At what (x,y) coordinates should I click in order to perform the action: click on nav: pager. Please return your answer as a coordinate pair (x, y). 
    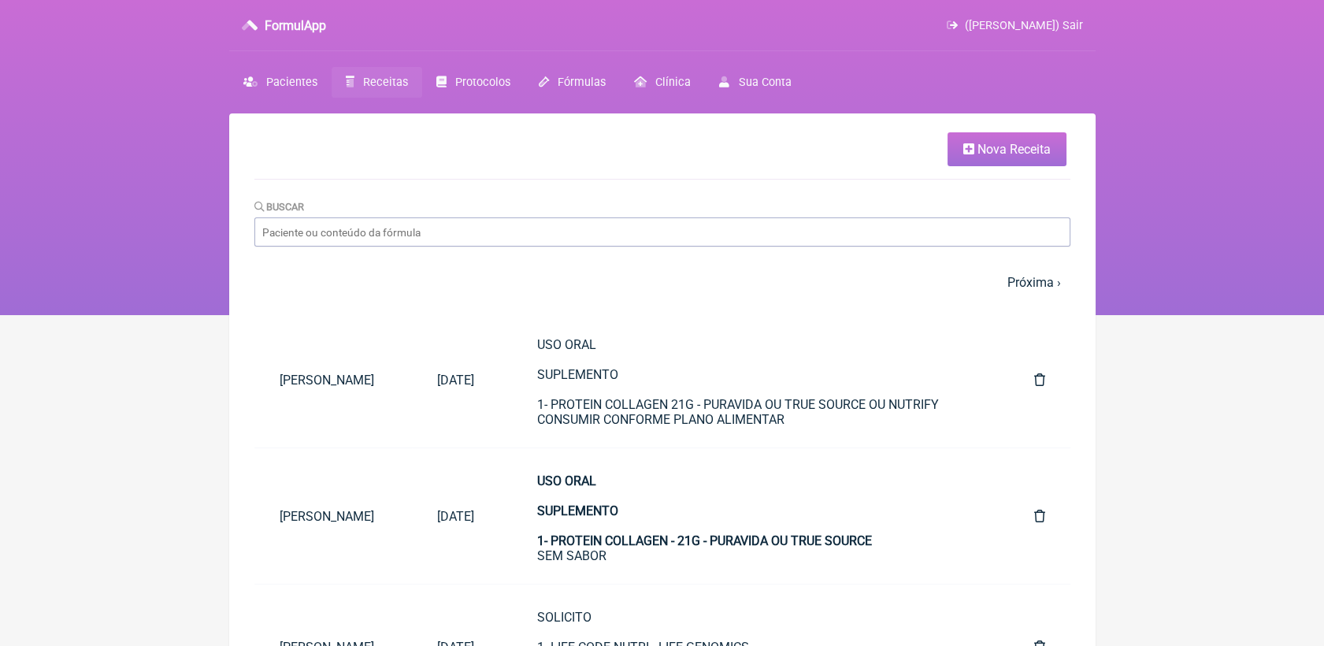
    Looking at the image, I should click on (662, 282).